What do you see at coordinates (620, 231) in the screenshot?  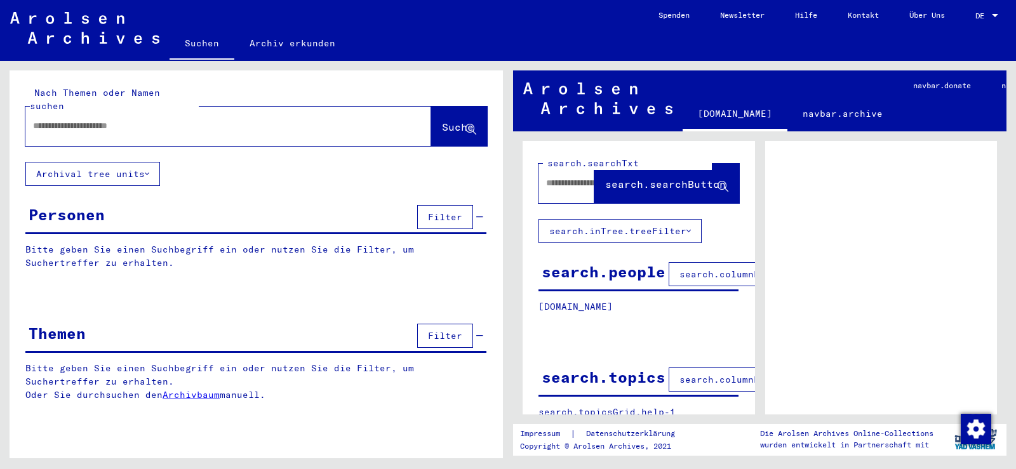 I see `button: search.inTree.treeFilter` at bounding box center [620, 231].